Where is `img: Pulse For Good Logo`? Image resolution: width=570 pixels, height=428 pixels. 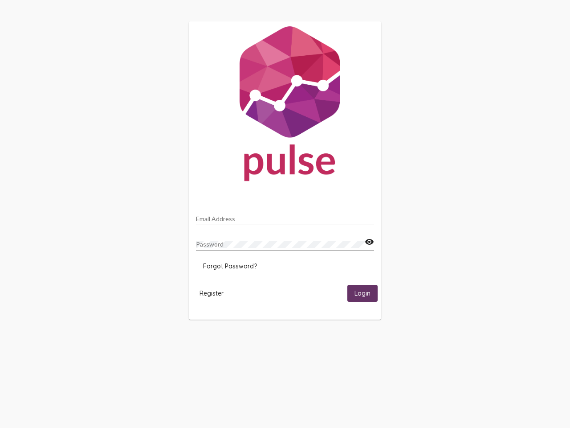 img: Pulse For Good Logo is located at coordinates (285, 106).